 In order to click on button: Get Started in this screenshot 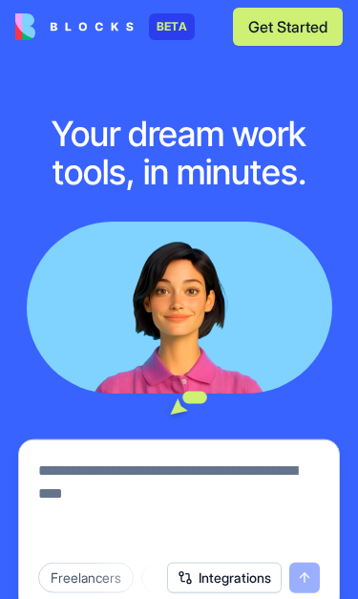, I will do `click(287, 27)`.